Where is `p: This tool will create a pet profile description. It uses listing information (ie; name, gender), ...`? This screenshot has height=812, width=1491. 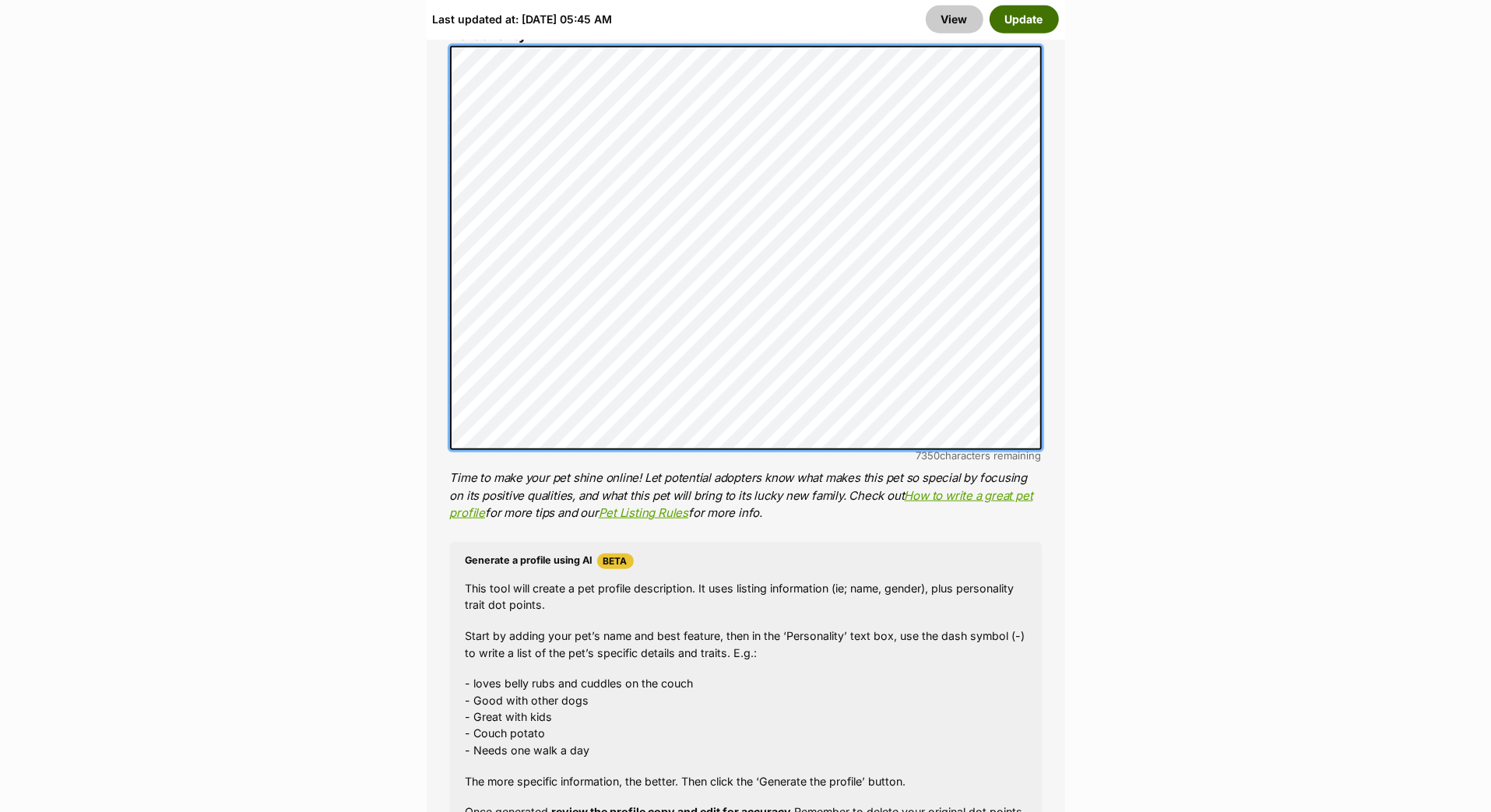
p: This tool will create a pet profile description. It uses listing information (ie; name, gender), ... is located at coordinates (746, 596).